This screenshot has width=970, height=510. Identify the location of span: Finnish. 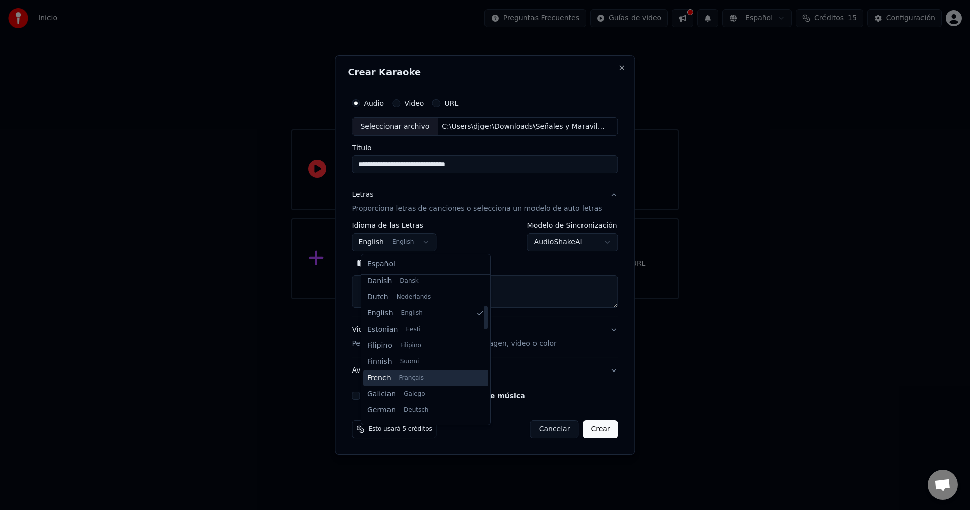
(380, 362).